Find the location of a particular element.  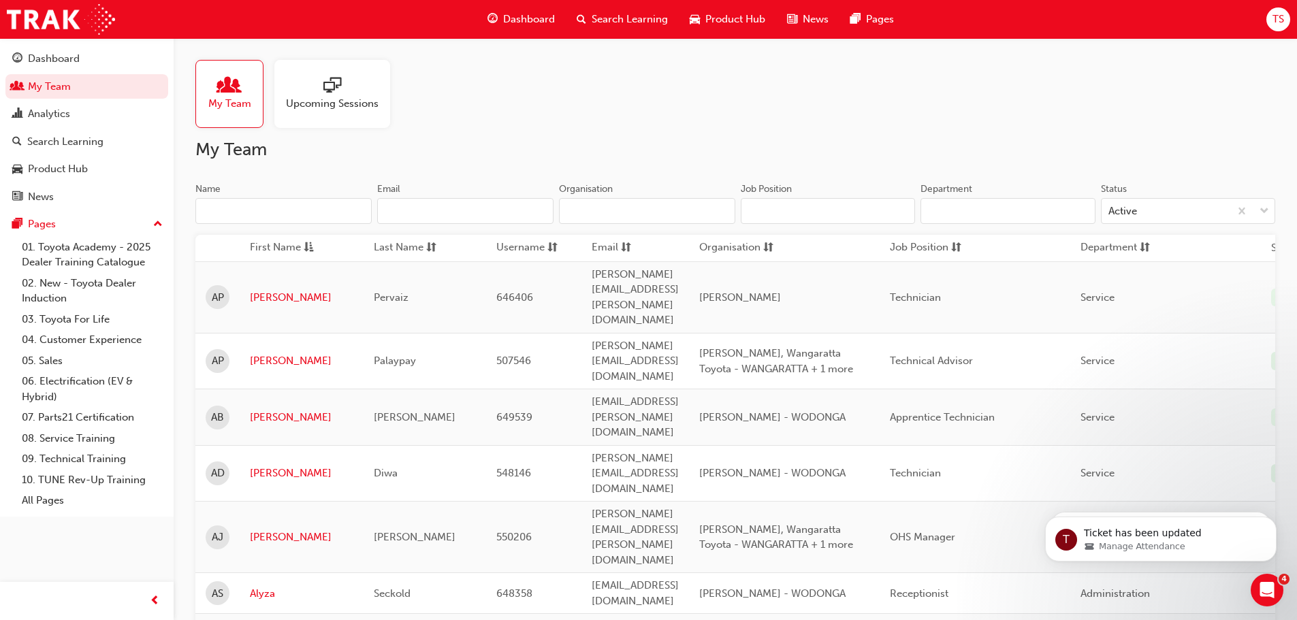

a: 01. Toyota Academy - 2025 Dealer Training Catalogue is located at coordinates (92, 255).